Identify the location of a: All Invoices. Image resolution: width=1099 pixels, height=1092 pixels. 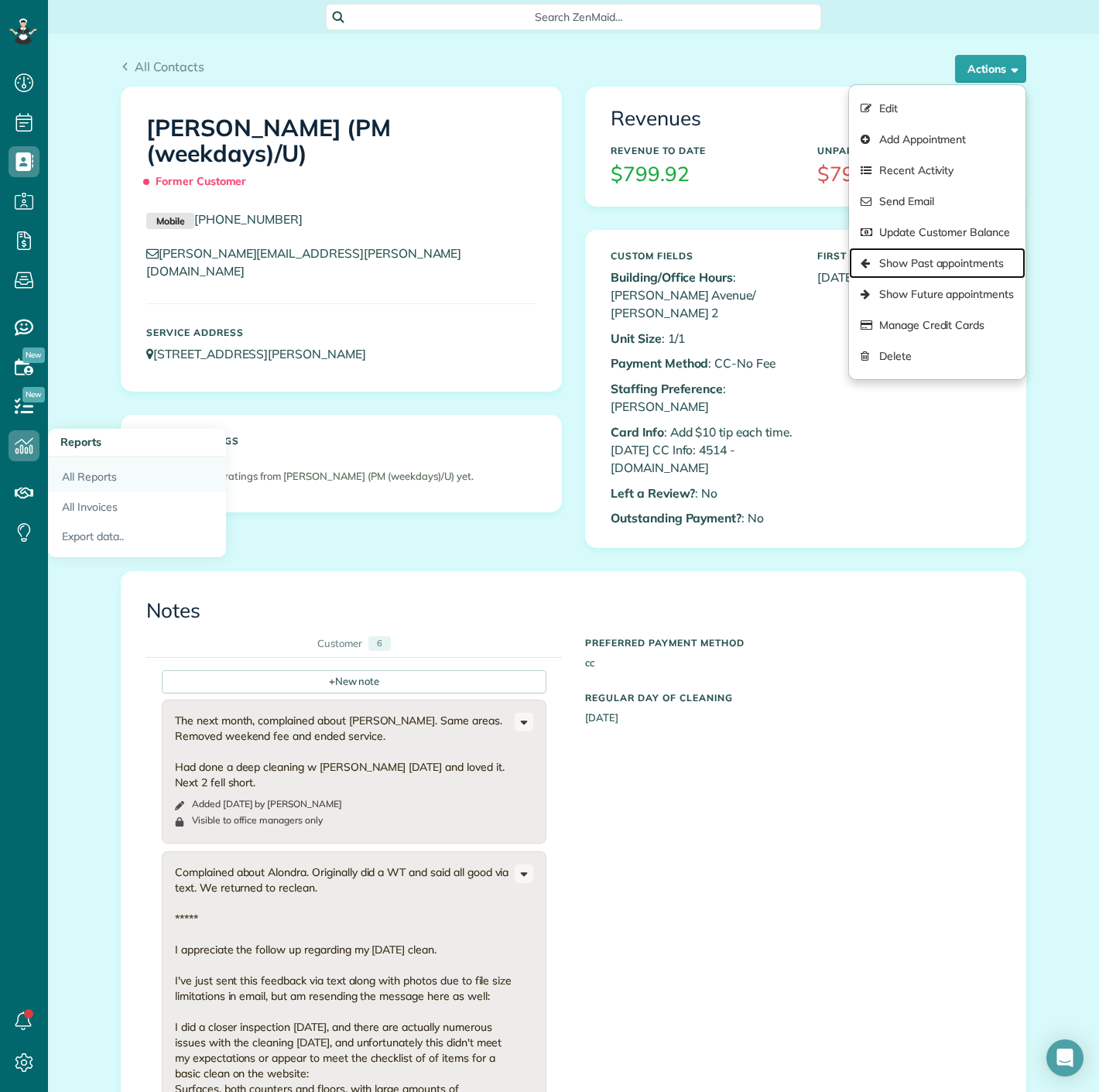
(137, 507).